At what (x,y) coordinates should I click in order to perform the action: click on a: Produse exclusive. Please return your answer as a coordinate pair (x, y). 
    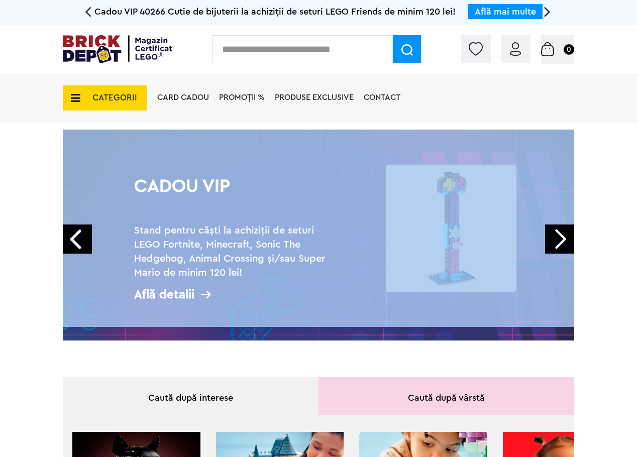
    Looking at the image, I should click on (314, 97).